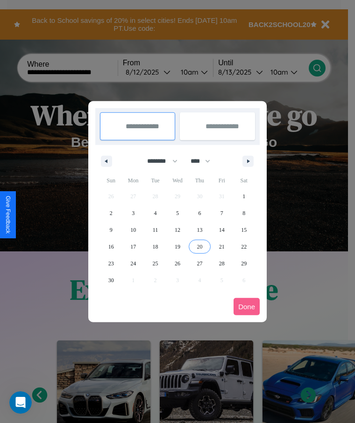 This screenshot has width=355, height=423. Describe the element at coordinates (133, 247) in the screenshot. I see `button: 17` at that location.